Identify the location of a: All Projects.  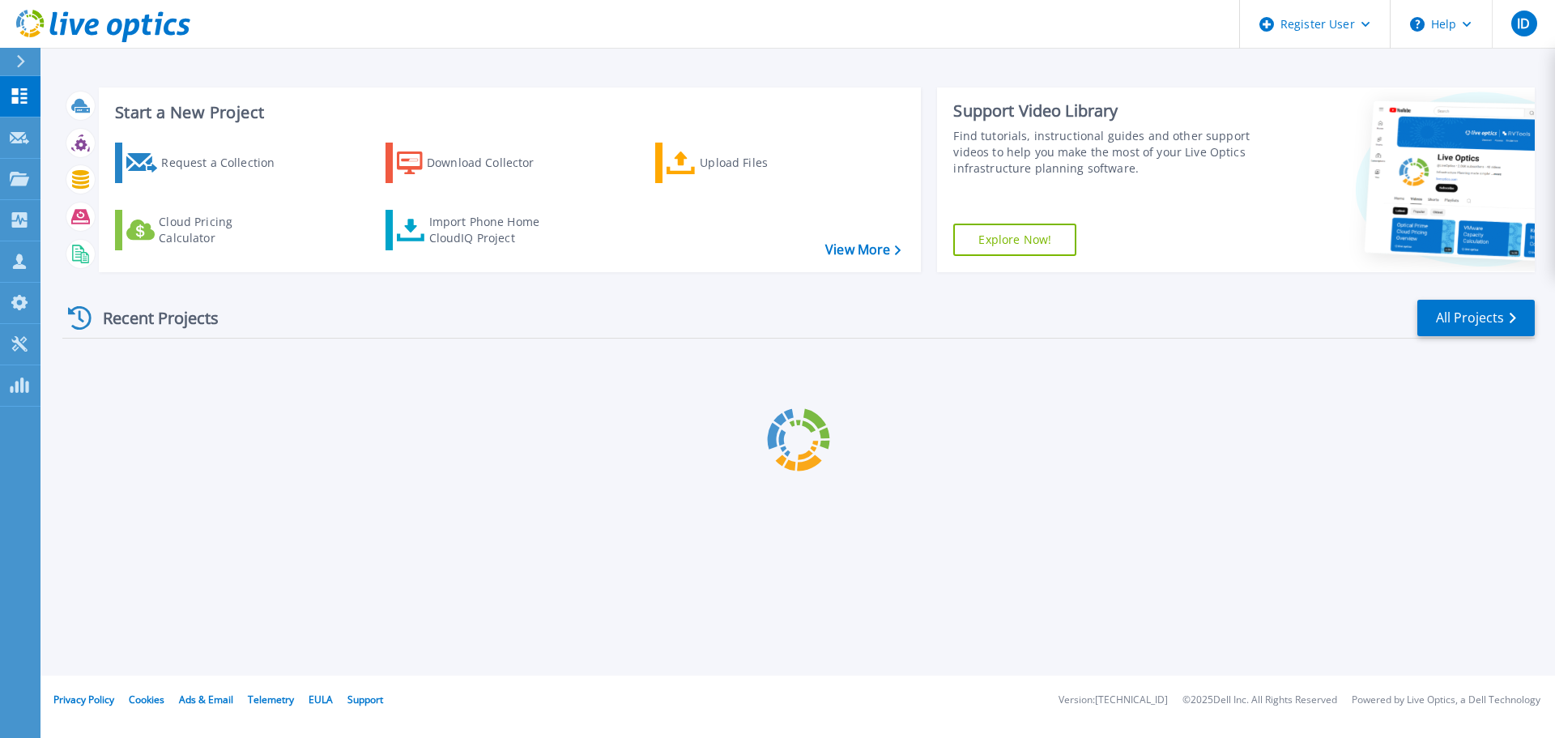
(1475, 317).